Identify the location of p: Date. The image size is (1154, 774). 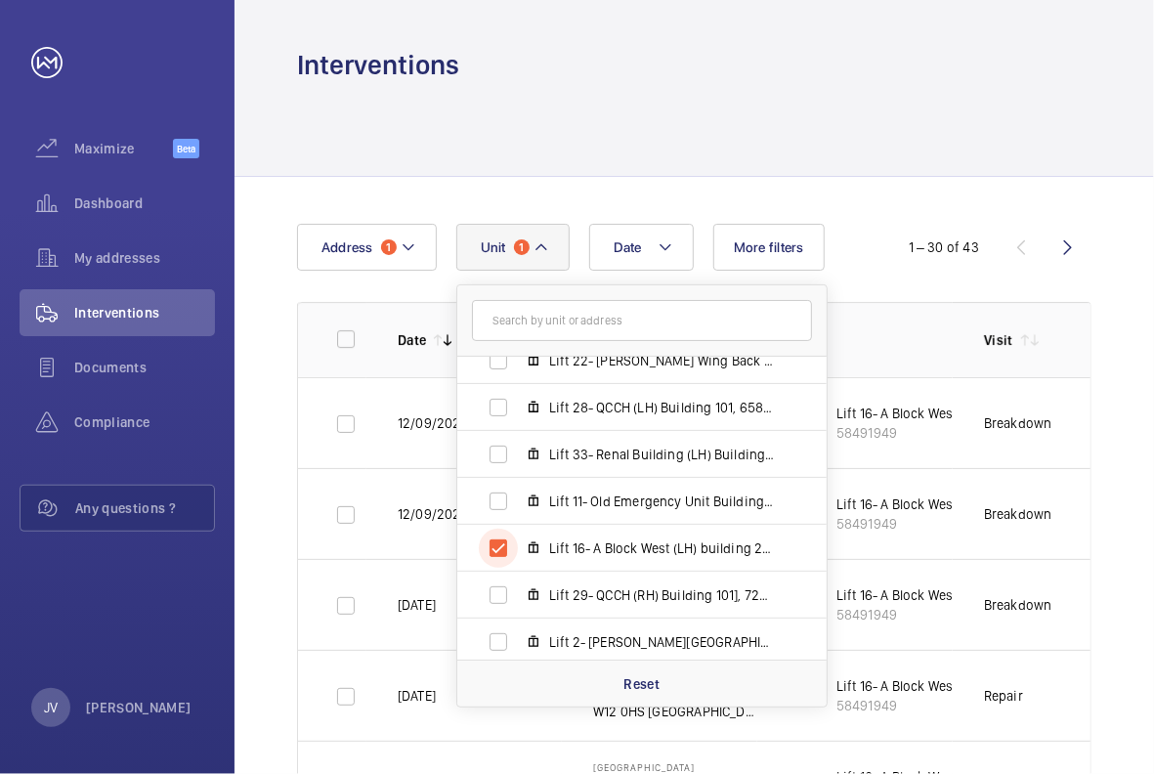
(411, 340).